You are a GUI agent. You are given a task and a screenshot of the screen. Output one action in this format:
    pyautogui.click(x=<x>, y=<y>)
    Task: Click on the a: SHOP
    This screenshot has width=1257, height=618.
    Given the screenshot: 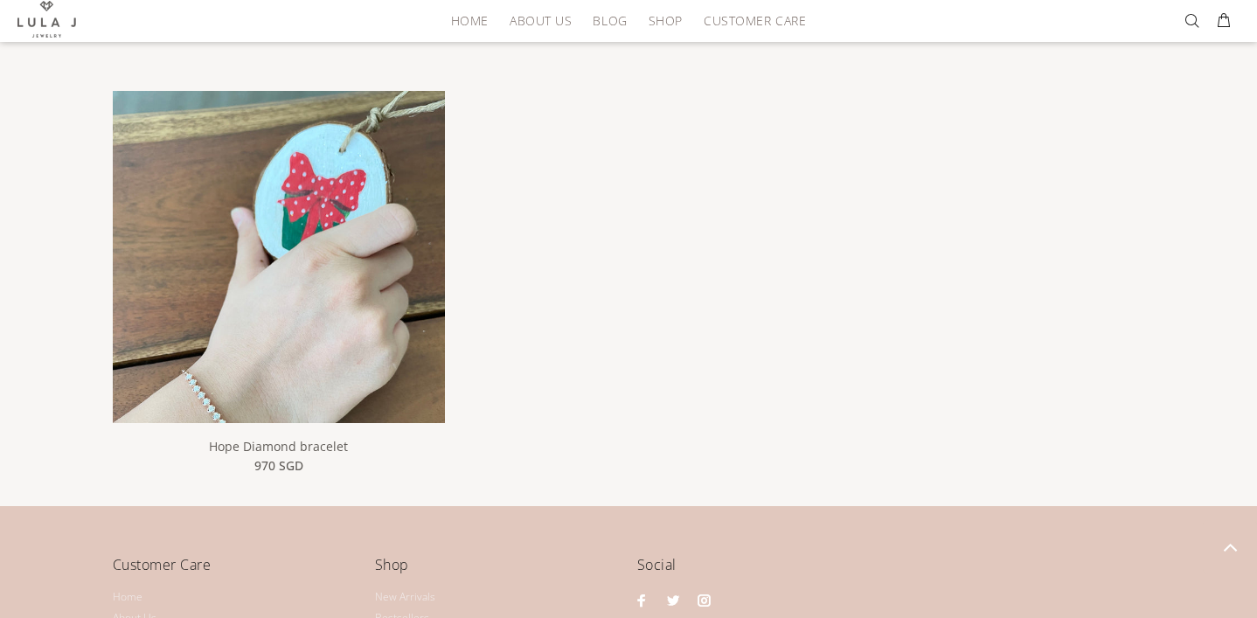 What is the action you would take?
    pyautogui.click(x=665, y=20)
    